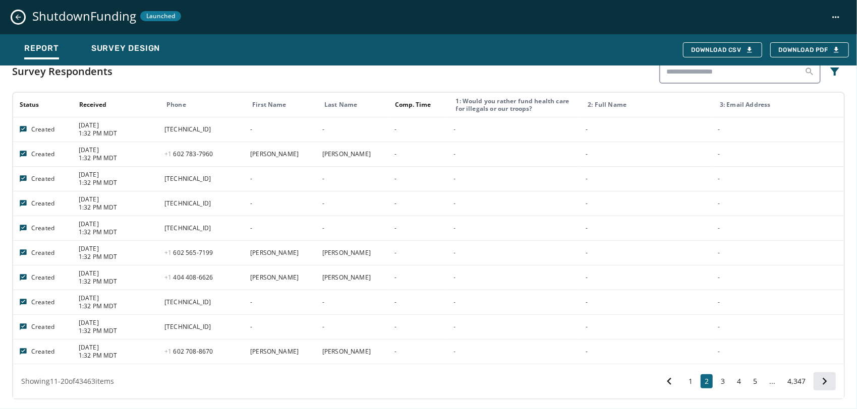  I want to click on span: 602 565 - 7199, so click(189, 253).